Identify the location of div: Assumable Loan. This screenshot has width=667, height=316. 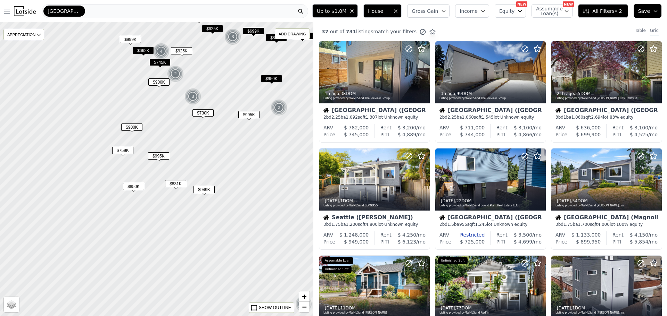
(338, 261).